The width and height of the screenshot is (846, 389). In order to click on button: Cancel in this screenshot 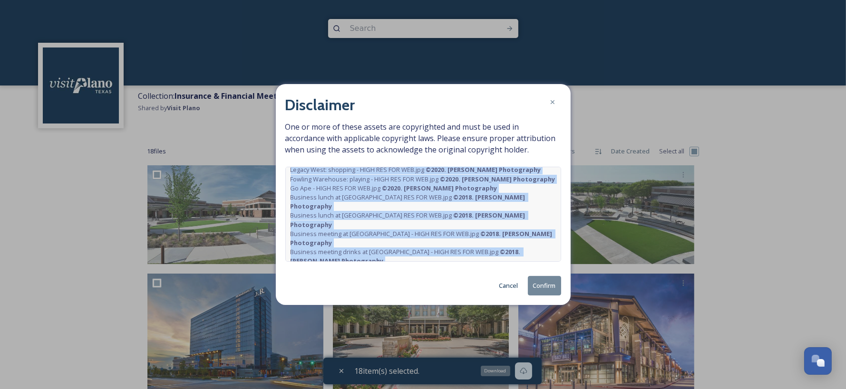, I will do `click(509, 286)`.